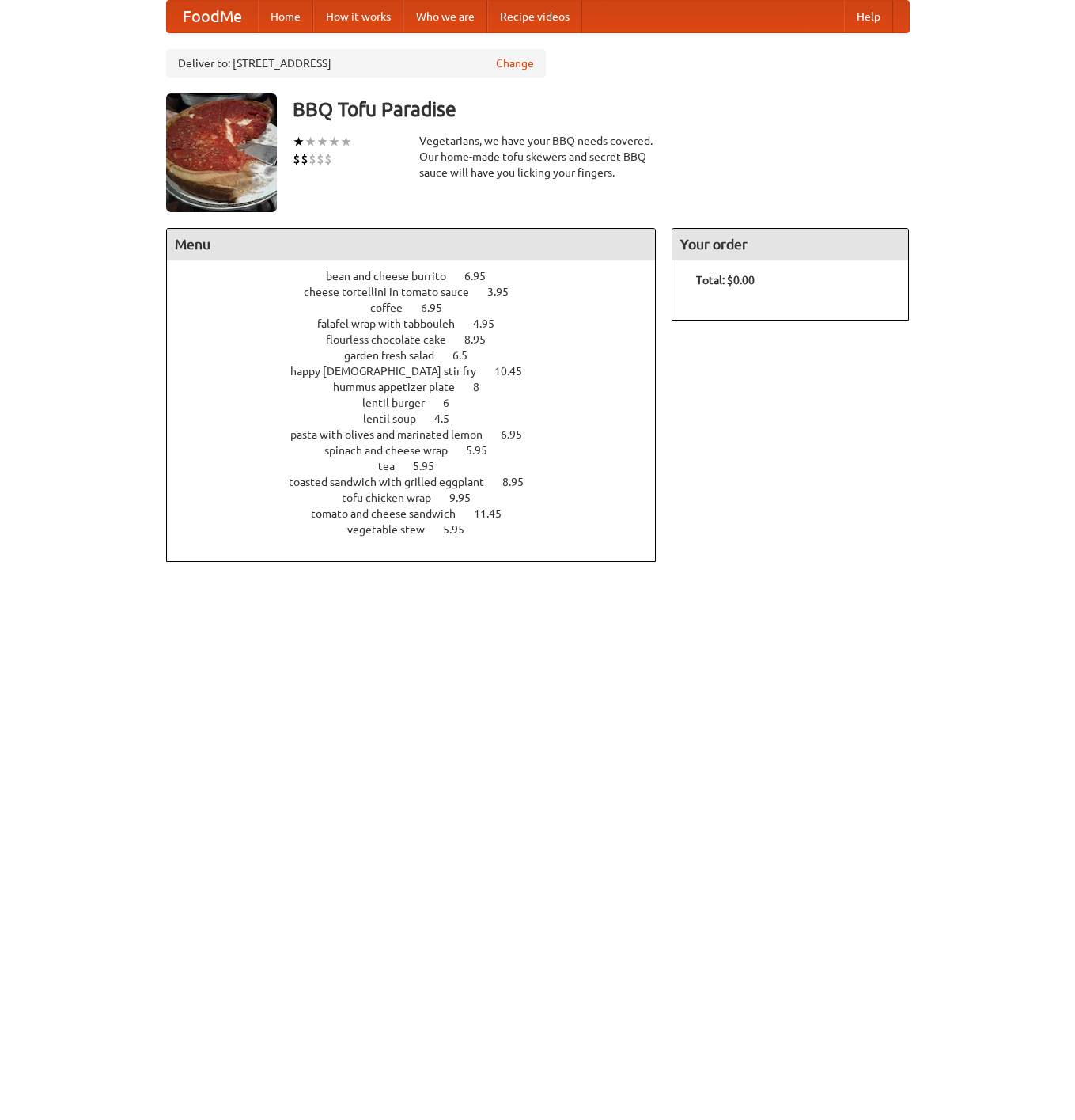 Image resolution: width=1075 pixels, height=1120 pixels. What do you see at coordinates (420, 324) in the screenshot?
I see `a: falafel wrap with tabbouleh 4.95` at bounding box center [420, 324].